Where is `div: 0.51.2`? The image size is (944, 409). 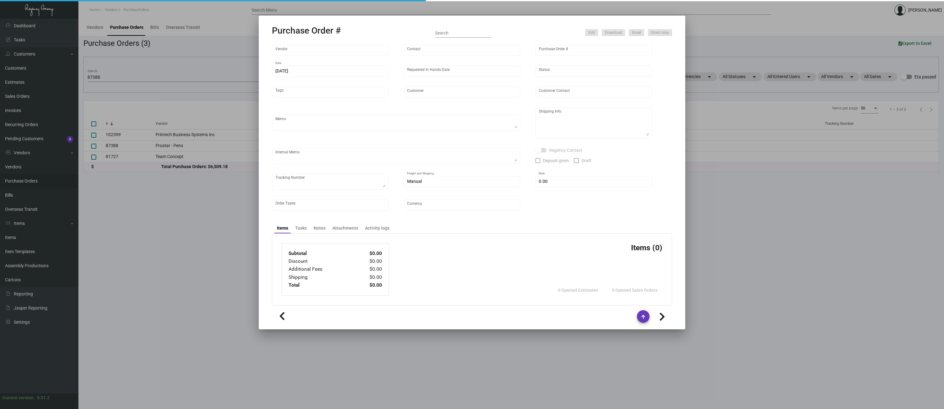
div: 0.51.2 is located at coordinates (43, 398).